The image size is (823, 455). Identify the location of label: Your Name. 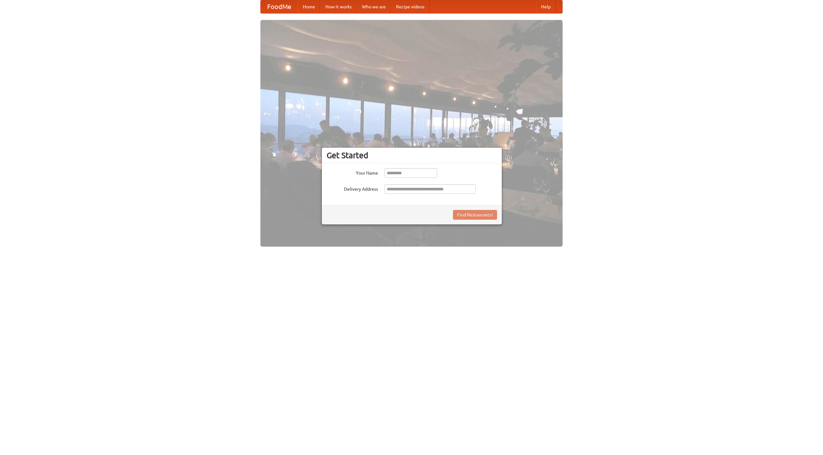
(352, 172).